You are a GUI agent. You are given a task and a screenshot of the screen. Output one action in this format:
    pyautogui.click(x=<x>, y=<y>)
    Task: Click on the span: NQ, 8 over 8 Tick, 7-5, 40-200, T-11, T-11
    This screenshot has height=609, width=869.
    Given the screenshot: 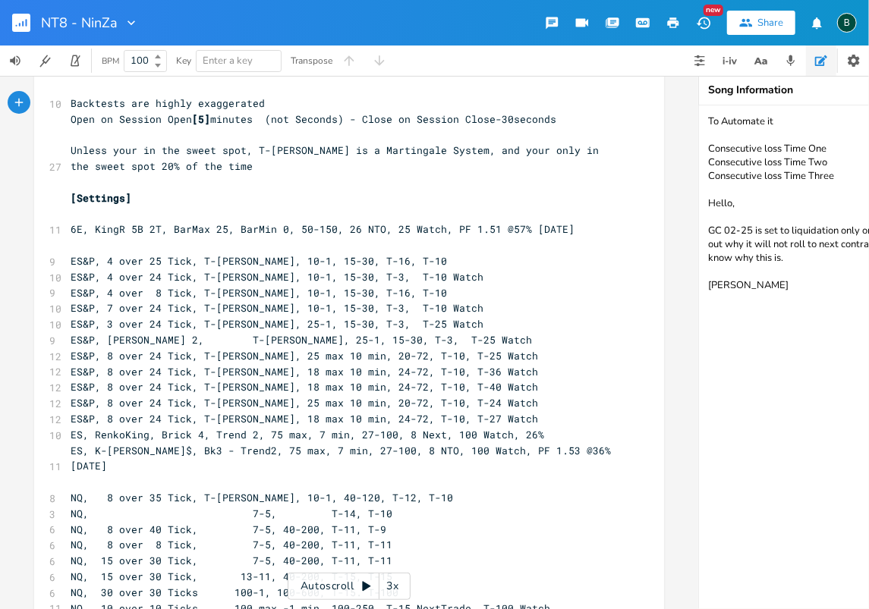 What is the action you would take?
    pyautogui.click(x=231, y=545)
    